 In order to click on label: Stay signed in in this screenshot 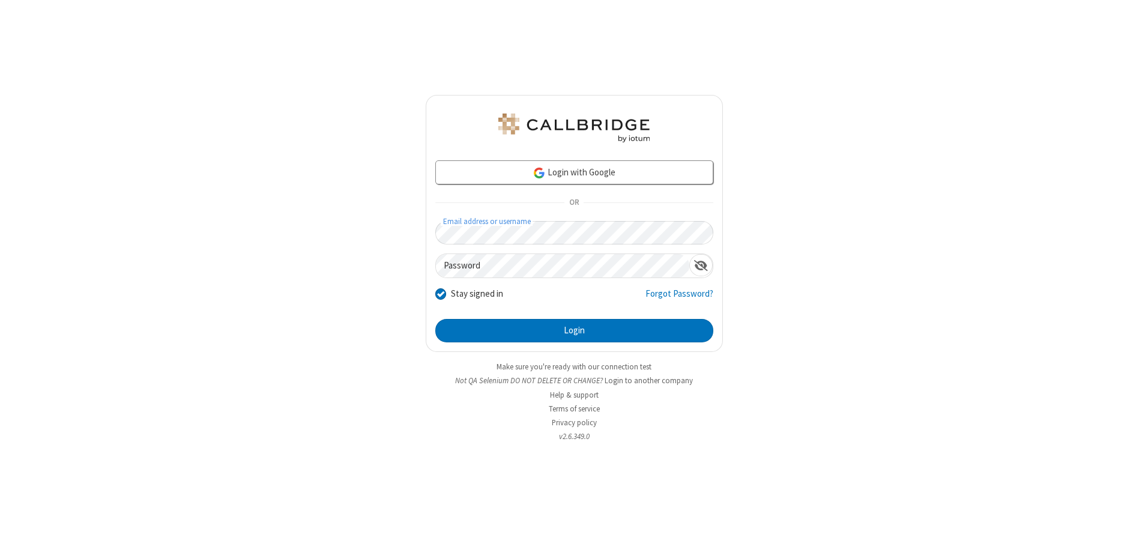, I will do `click(477, 294)`.